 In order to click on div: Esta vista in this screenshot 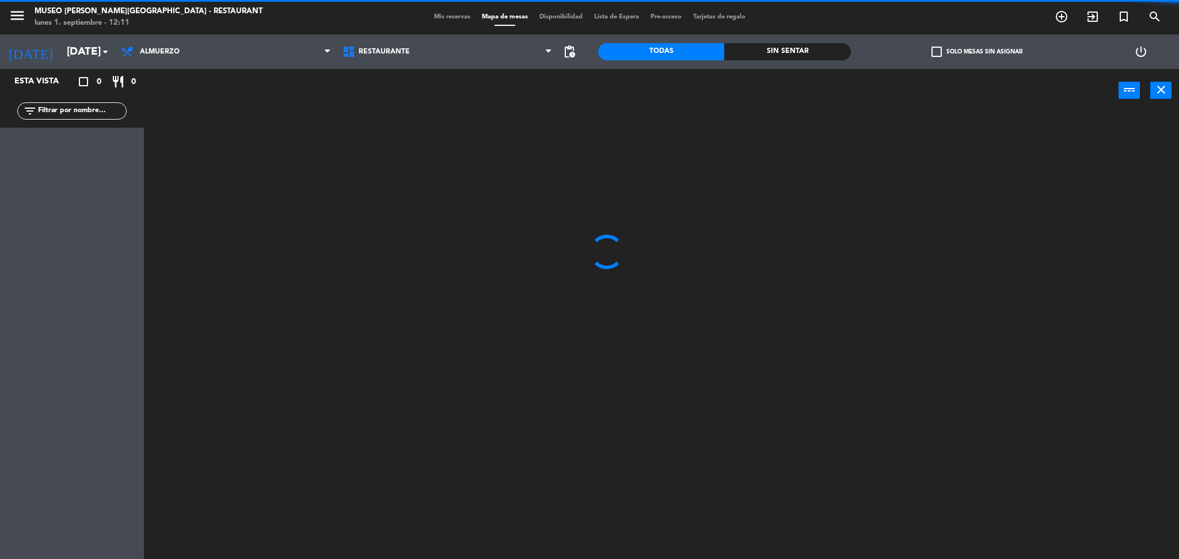, I will do `click(44, 82)`.